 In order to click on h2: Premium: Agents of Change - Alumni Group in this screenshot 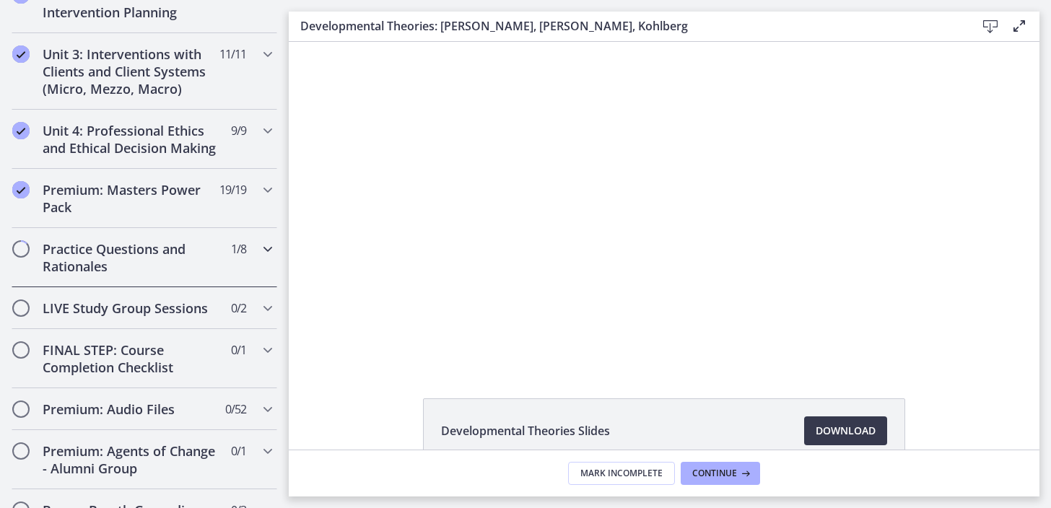, I will do `click(131, 460)`.